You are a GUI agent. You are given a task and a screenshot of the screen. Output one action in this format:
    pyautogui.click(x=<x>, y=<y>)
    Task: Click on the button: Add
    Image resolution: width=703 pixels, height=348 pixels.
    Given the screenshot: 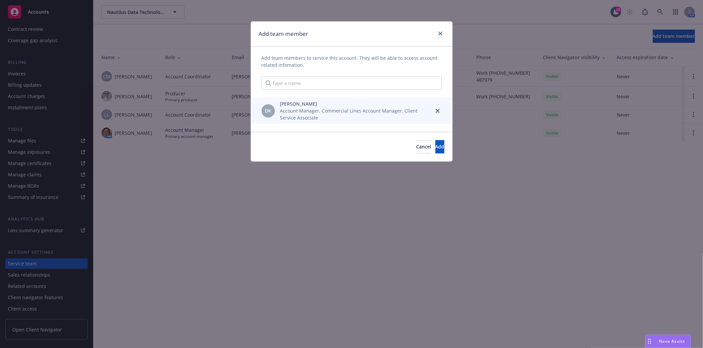 What is the action you would take?
    pyautogui.click(x=440, y=147)
    